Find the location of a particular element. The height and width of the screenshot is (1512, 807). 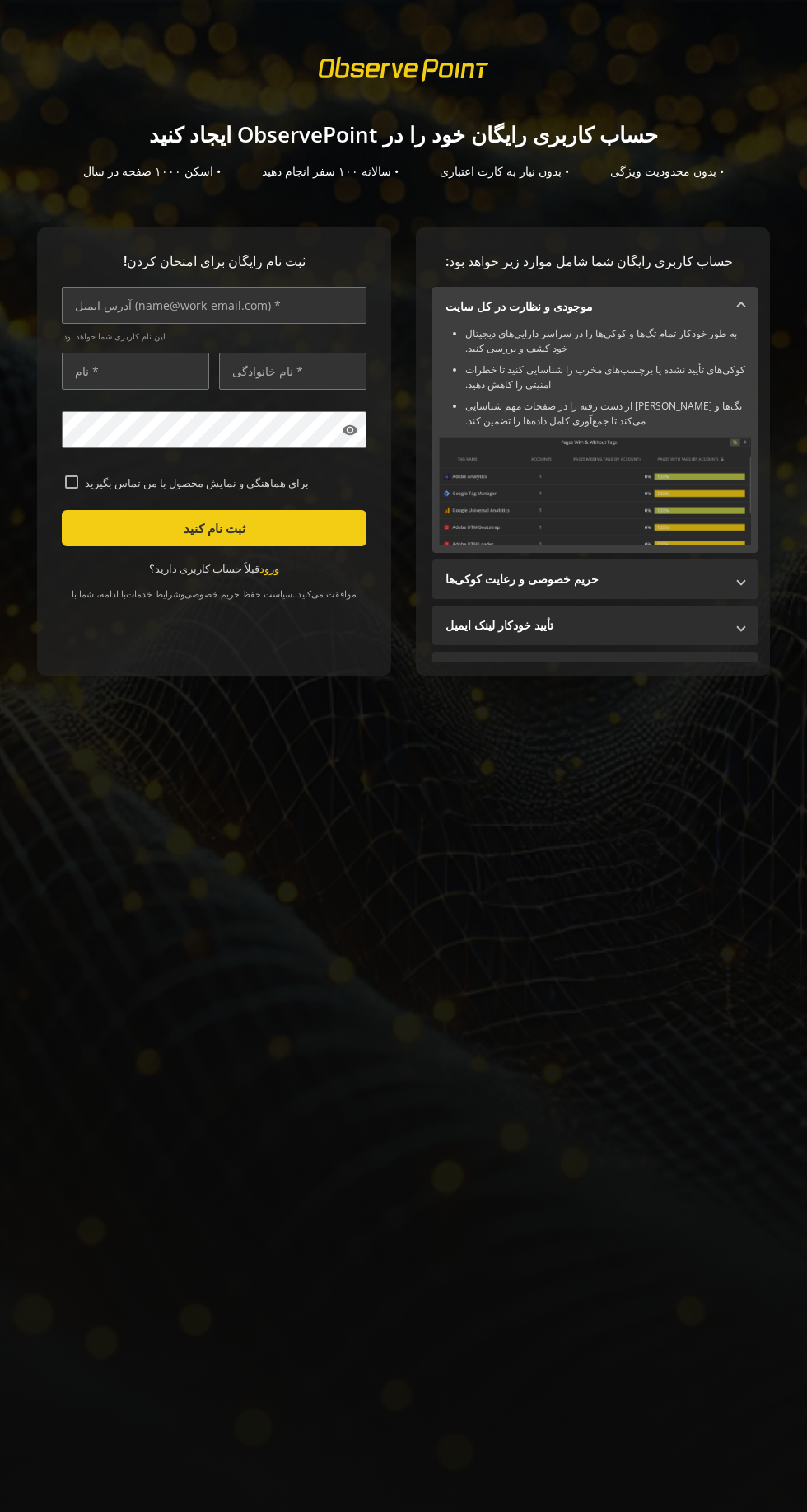

font: این نام کاربری شما خواهد بود is located at coordinates (114, 336).